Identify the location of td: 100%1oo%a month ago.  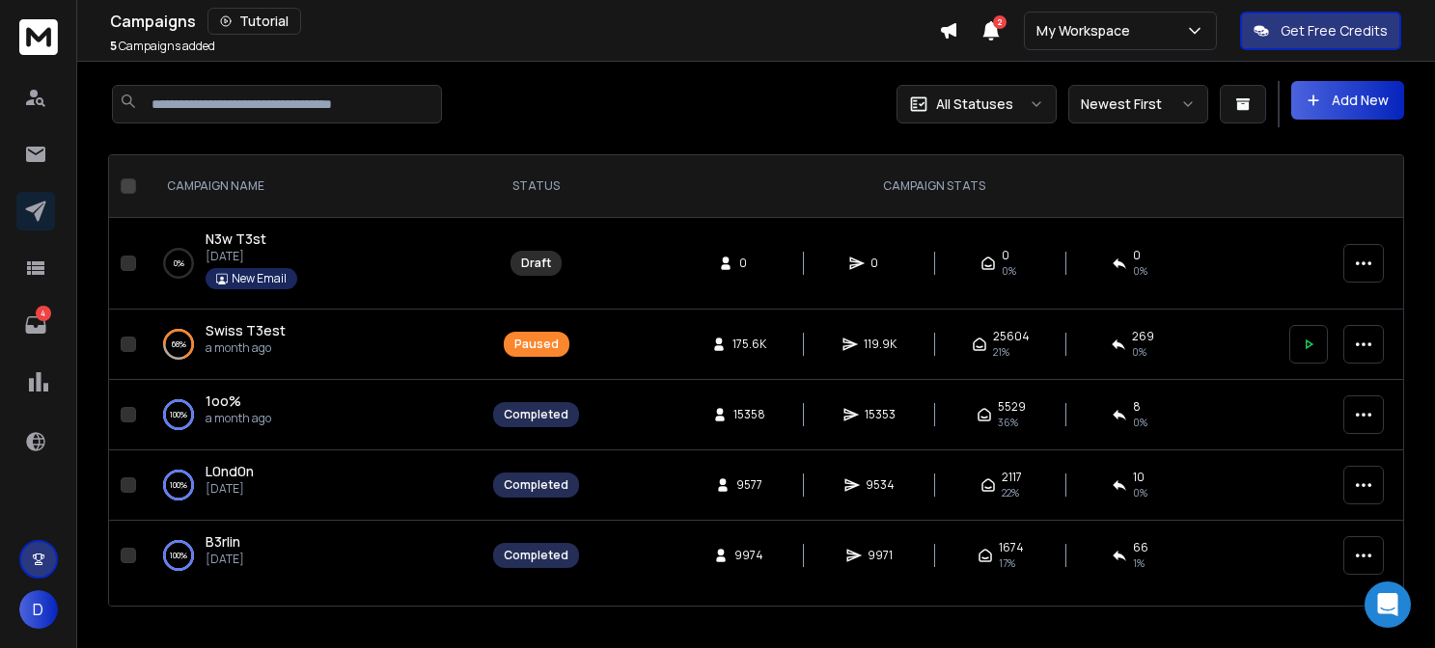
(313, 415).